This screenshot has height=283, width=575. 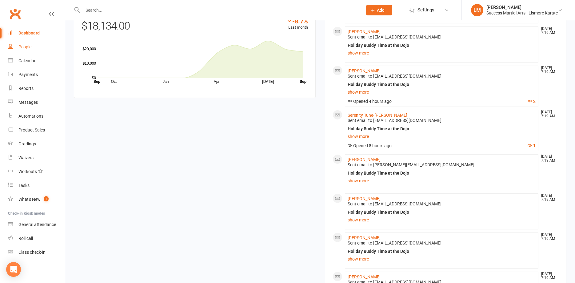 I want to click on input: Search..., so click(x=219, y=10).